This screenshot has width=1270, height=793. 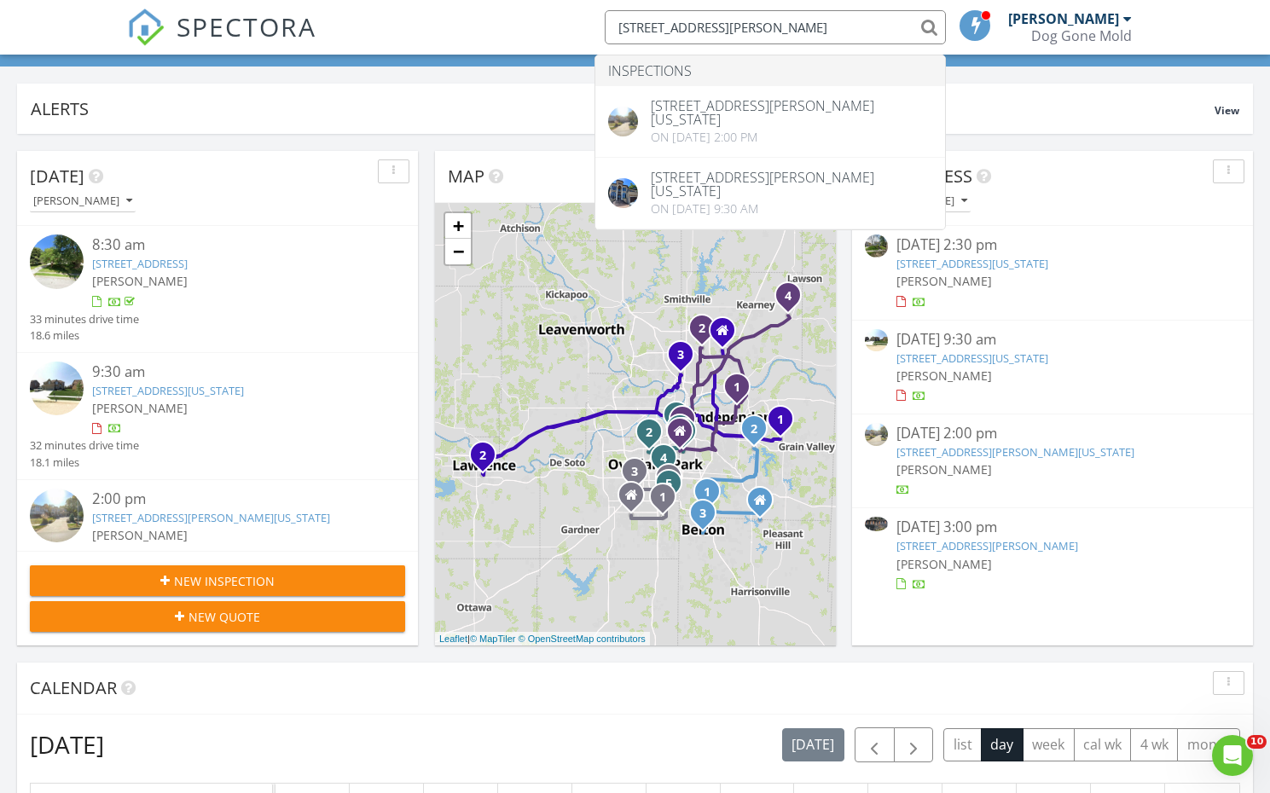 I want to click on span: 10, so click(x=1257, y=742).